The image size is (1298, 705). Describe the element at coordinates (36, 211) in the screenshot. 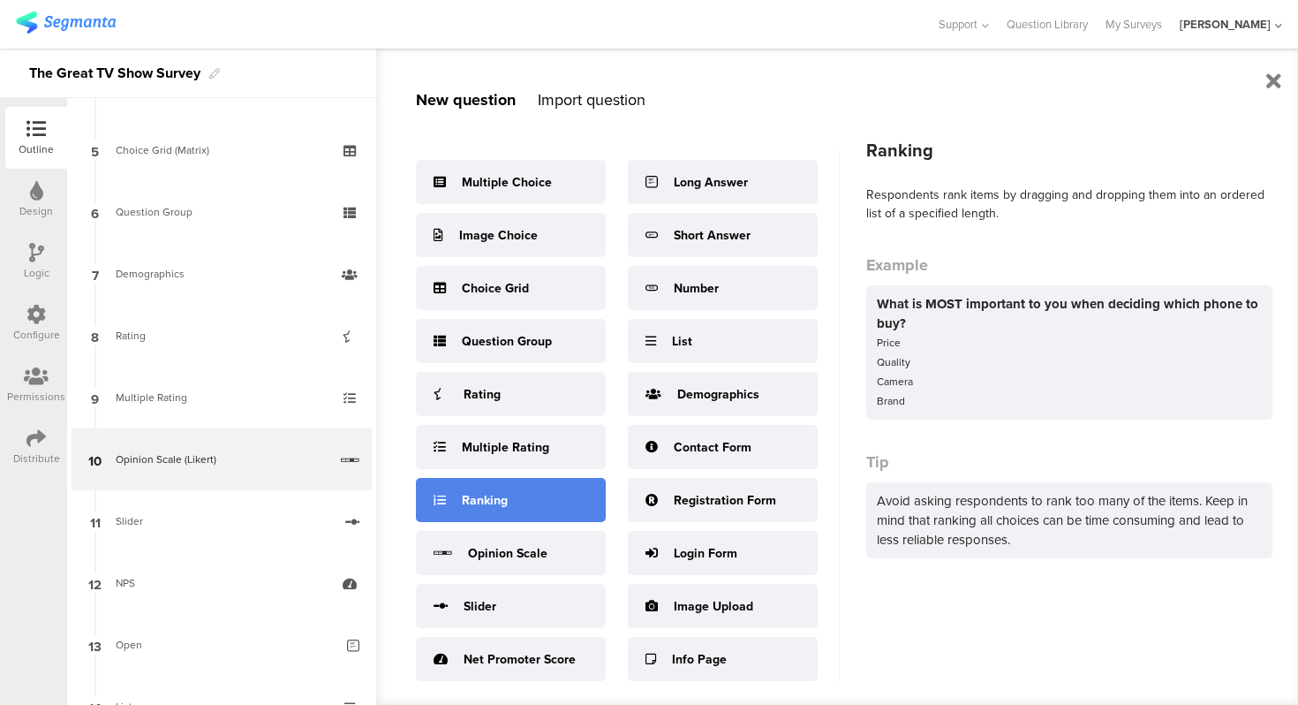

I see `div: Design` at that location.